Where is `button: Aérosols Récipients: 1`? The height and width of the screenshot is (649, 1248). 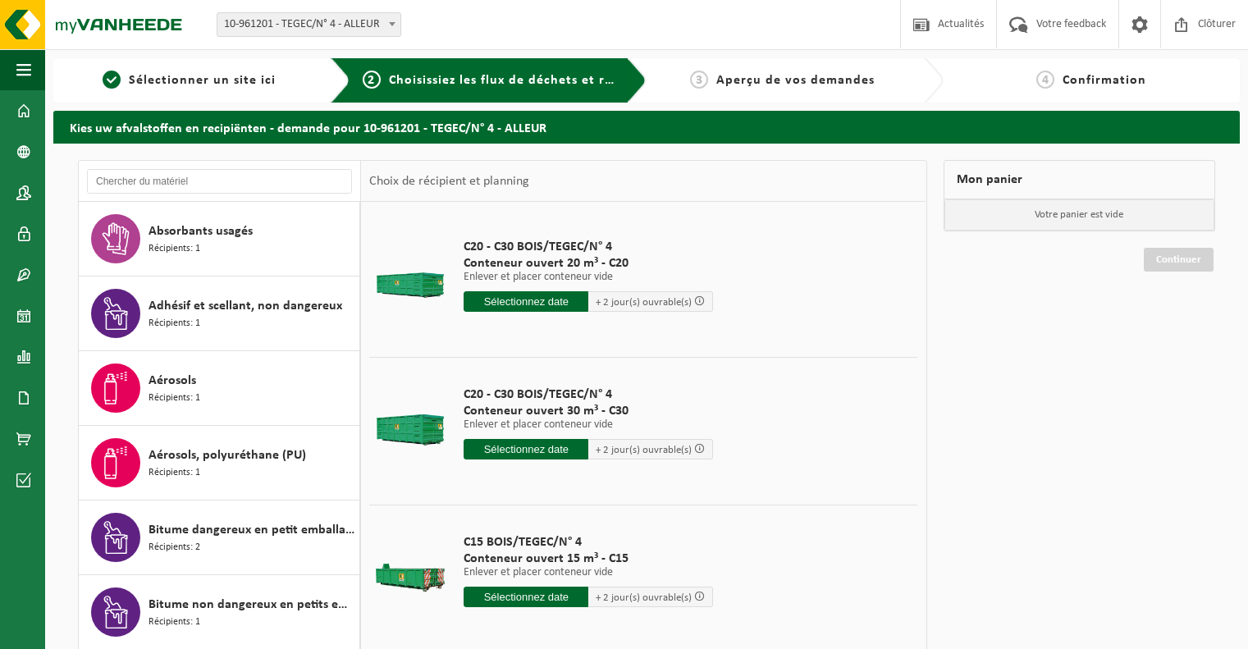
button: Aérosols Récipients: 1 is located at coordinates (219, 388).